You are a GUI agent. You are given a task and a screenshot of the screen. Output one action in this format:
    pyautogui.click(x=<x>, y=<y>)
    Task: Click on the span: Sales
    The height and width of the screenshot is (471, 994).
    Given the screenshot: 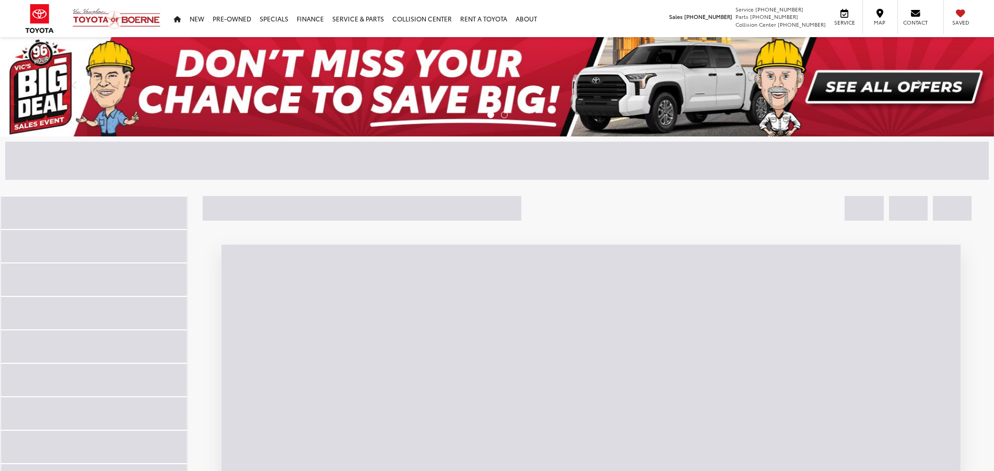 What is the action you would take?
    pyautogui.click(x=676, y=16)
    